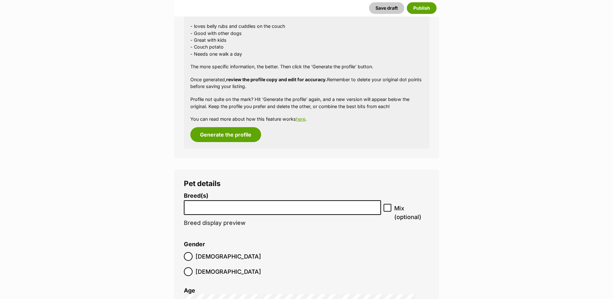 Image resolution: width=613 pixels, height=299 pixels. Describe the element at coordinates (226, 134) in the screenshot. I see `button: Generate the profile` at that location.